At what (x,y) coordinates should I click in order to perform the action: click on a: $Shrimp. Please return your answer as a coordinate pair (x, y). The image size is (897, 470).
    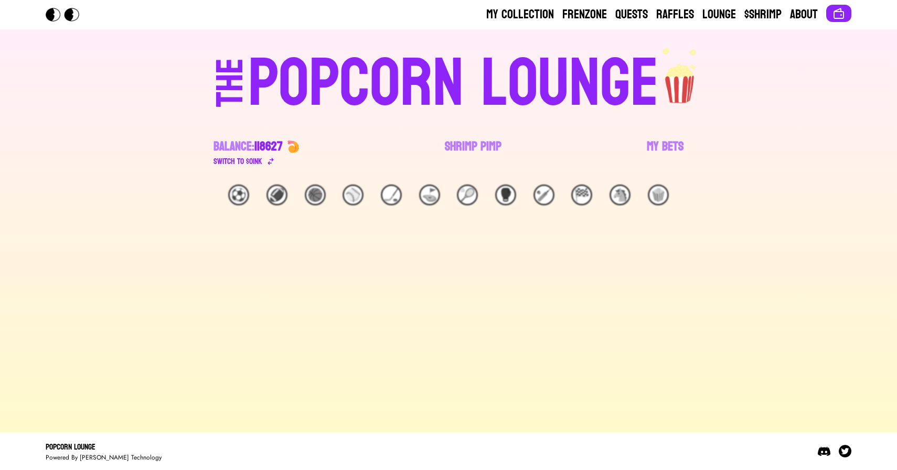
    Looking at the image, I should click on (762, 15).